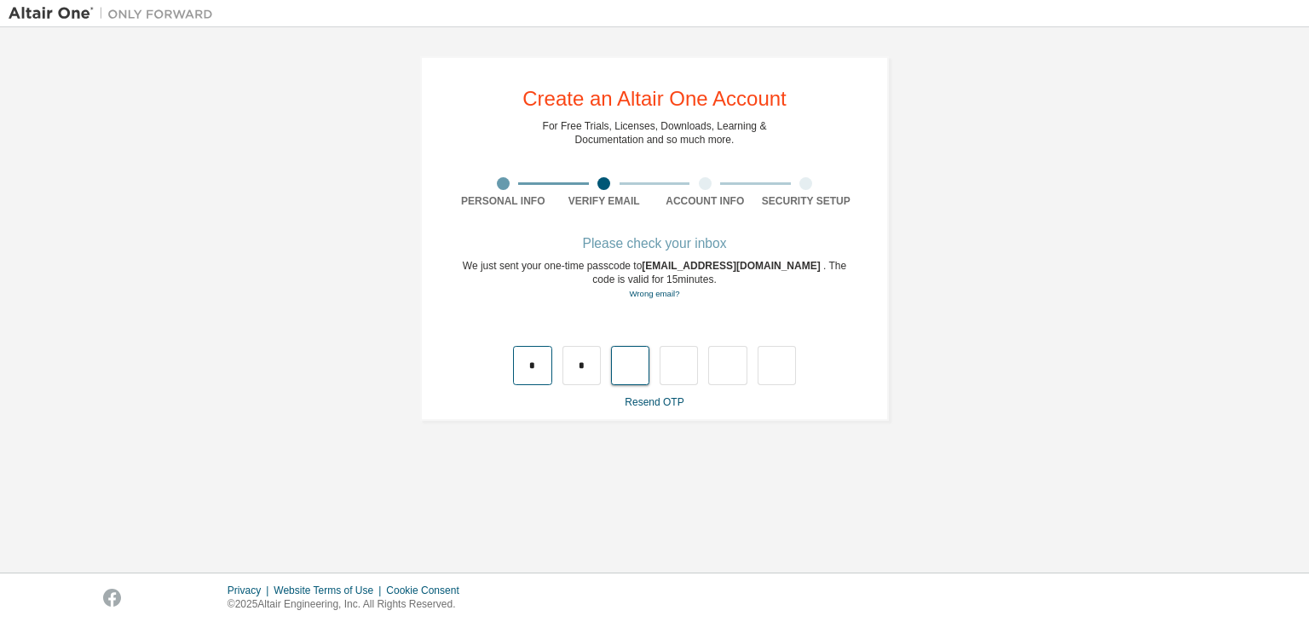  I want to click on div: For Free Trials, Licenses, Downloads, Learning & Documentation and so much more., so click(654, 133).